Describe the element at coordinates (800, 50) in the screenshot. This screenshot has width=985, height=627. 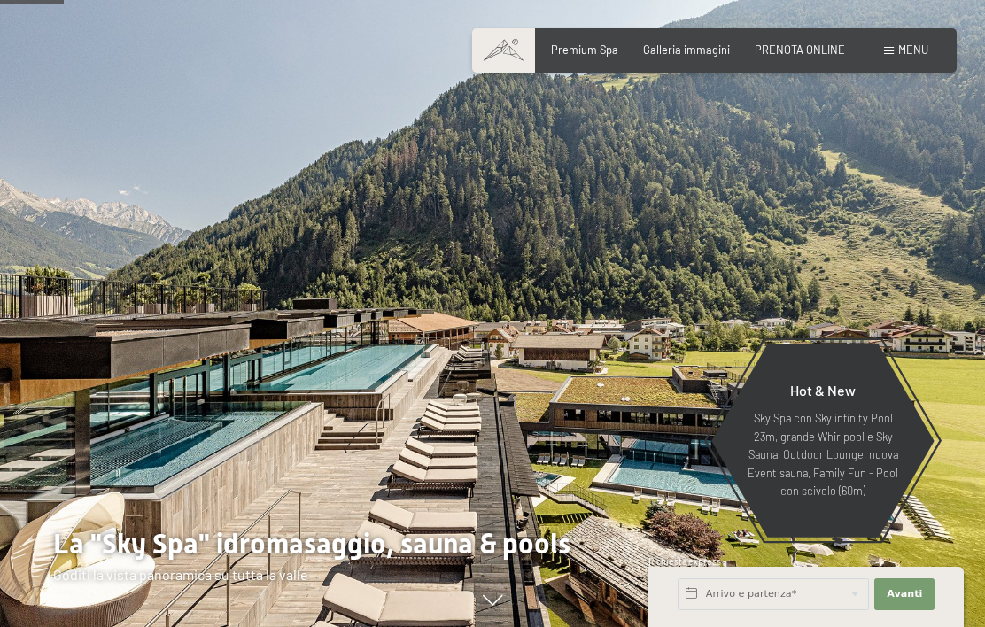
I see `a: PRENOTA ONLINE` at that location.